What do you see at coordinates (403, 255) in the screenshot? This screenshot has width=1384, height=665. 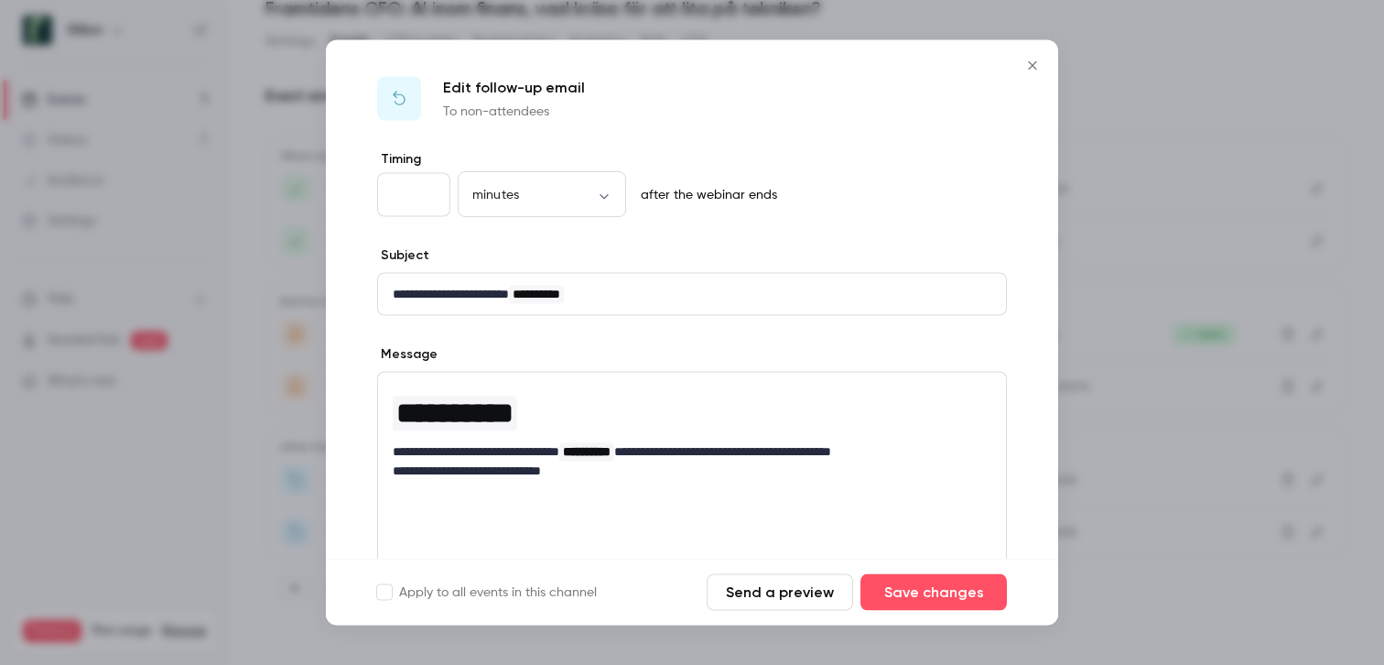 I see `label: Subject` at bounding box center [403, 255].